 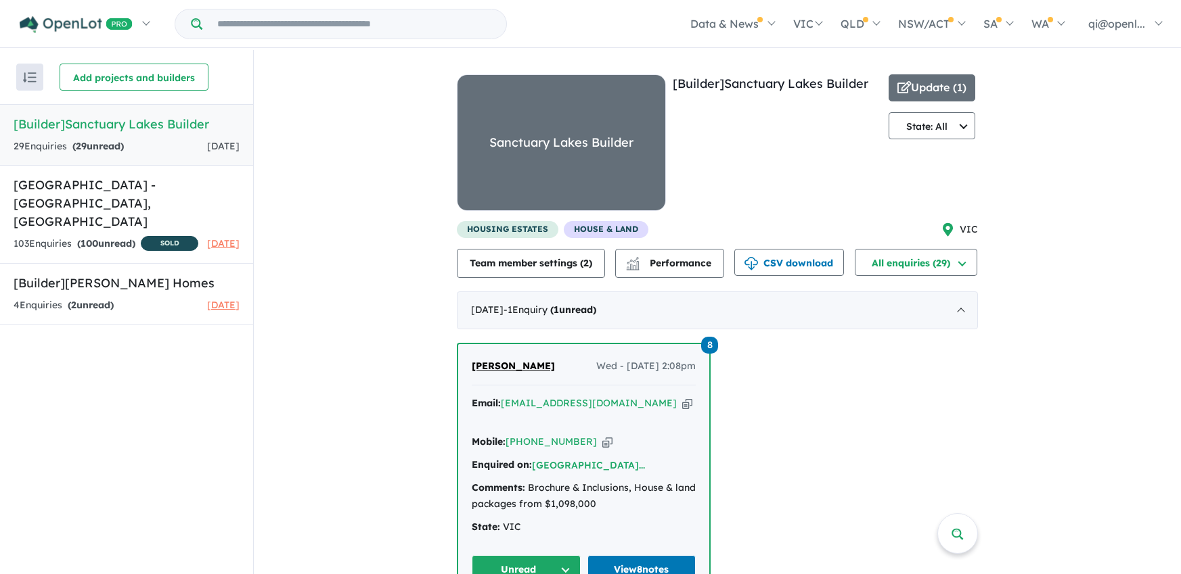 I want to click on div: 29 Enquir ies, so click(x=68, y=147).